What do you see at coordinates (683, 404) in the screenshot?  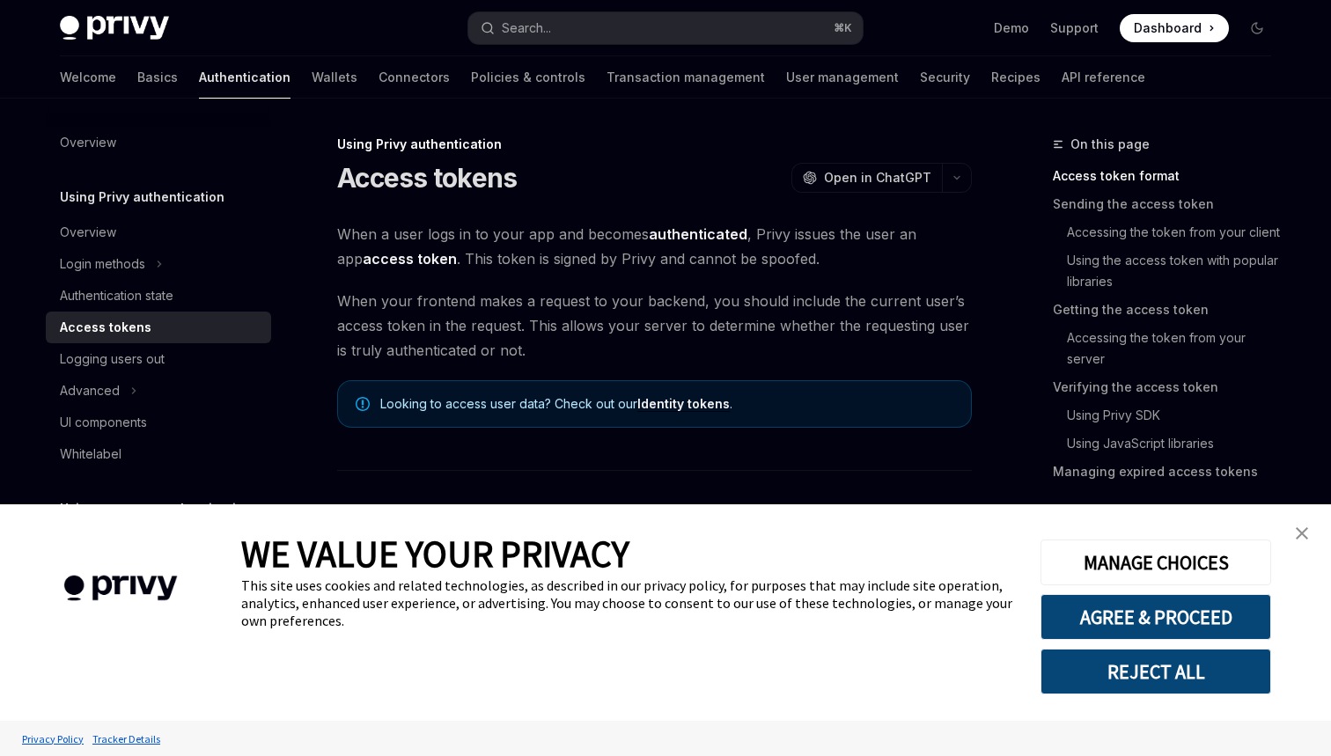 I see `a: Identity tokens` at bounding box center [683, 404].